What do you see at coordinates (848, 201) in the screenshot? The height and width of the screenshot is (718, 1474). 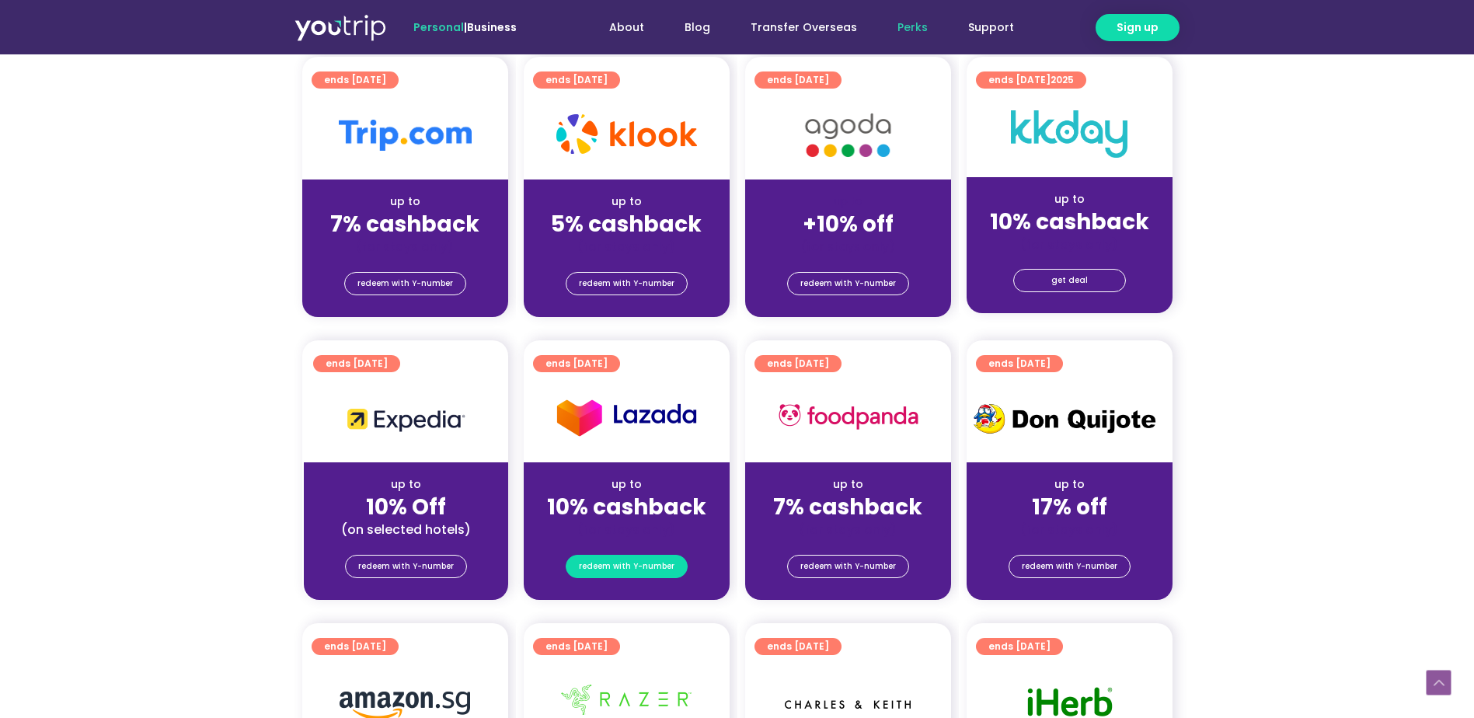 I see `span: up to` at bounding box center [848, 201].